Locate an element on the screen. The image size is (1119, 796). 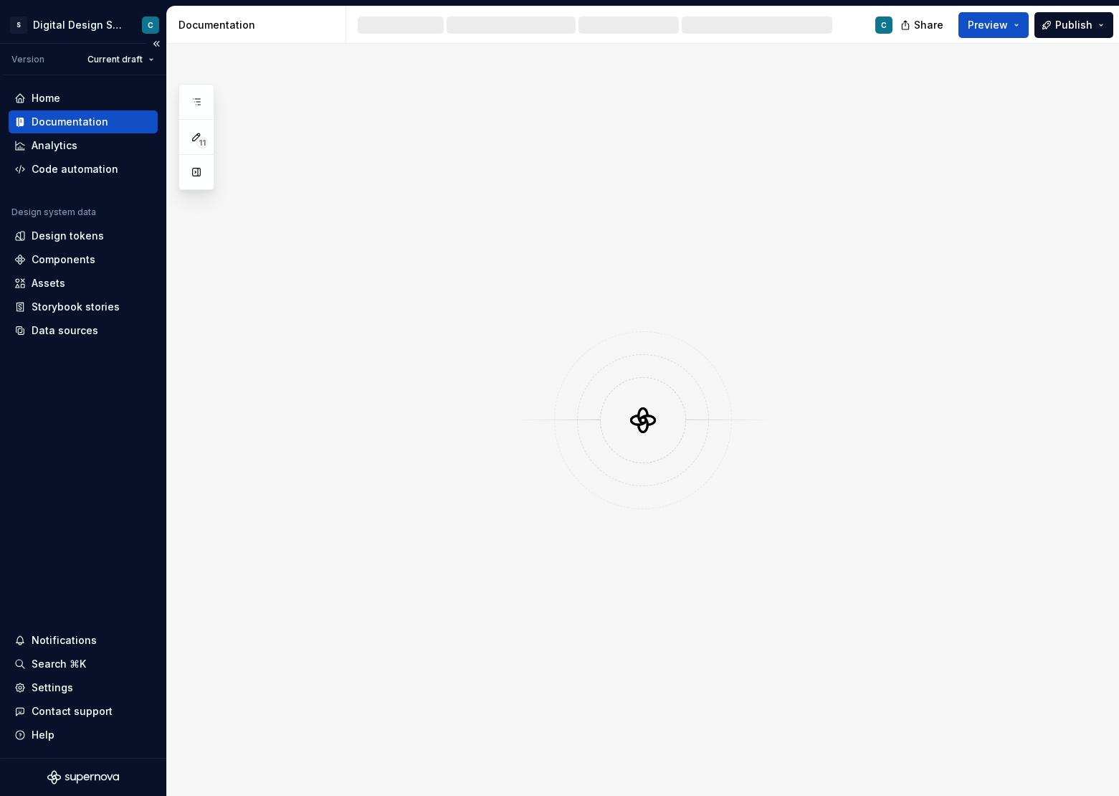
button: Search ⌘K is located at coordinates (83, 664).